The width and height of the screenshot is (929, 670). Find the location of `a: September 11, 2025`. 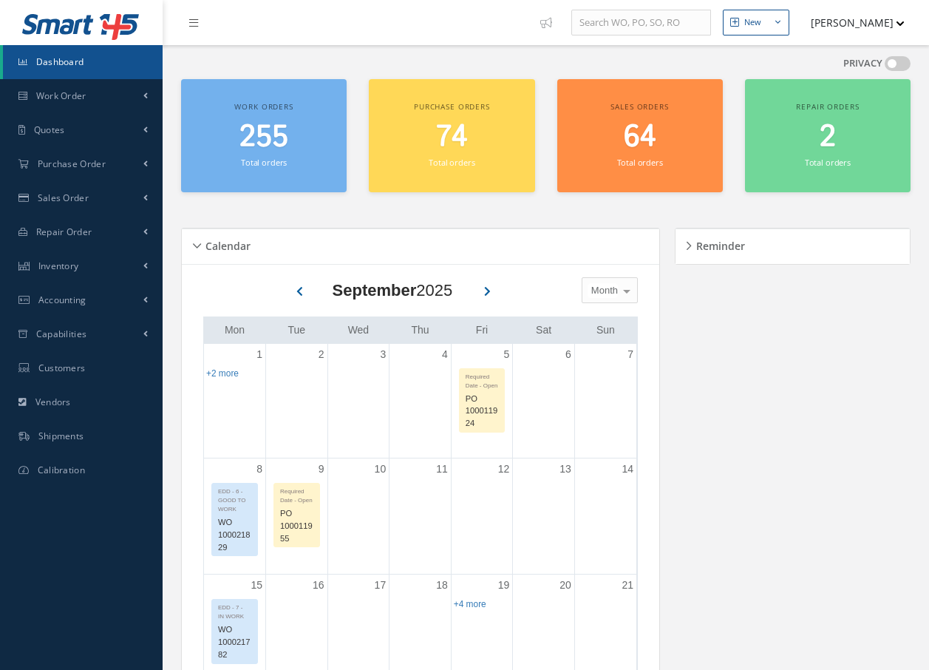

a: September 11, 2025 is located at coordinates (442, 469).